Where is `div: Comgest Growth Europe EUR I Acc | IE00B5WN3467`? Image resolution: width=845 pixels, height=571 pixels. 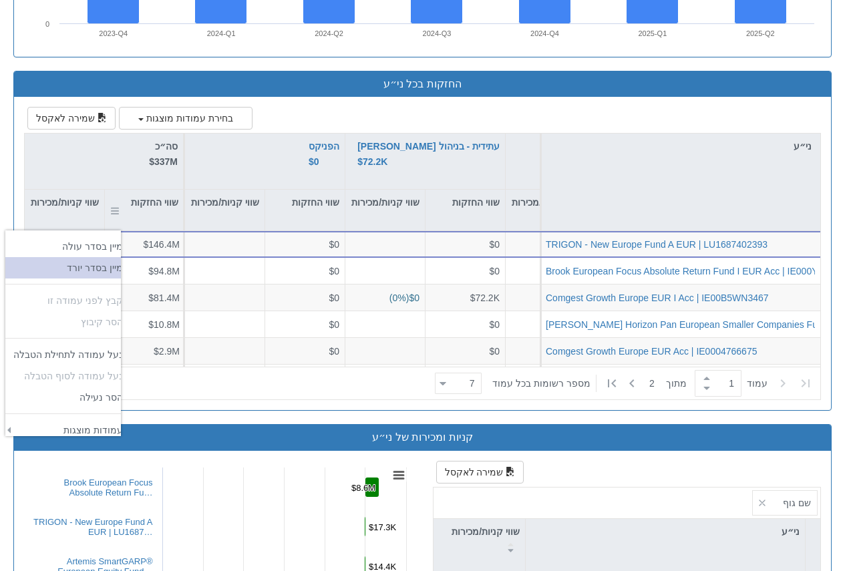
div: Comgest Growth Europe EUR I Acc | IE00B5WN3467 is located at coordinates (658, 298).